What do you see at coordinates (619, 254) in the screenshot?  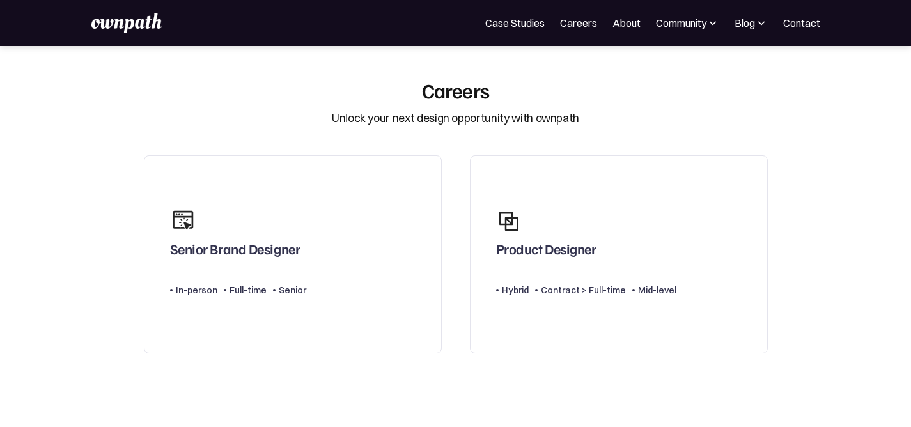 I see `a: Product DesignerHybridContract > Full-timeMid-level` at bounding box center [619, 254].